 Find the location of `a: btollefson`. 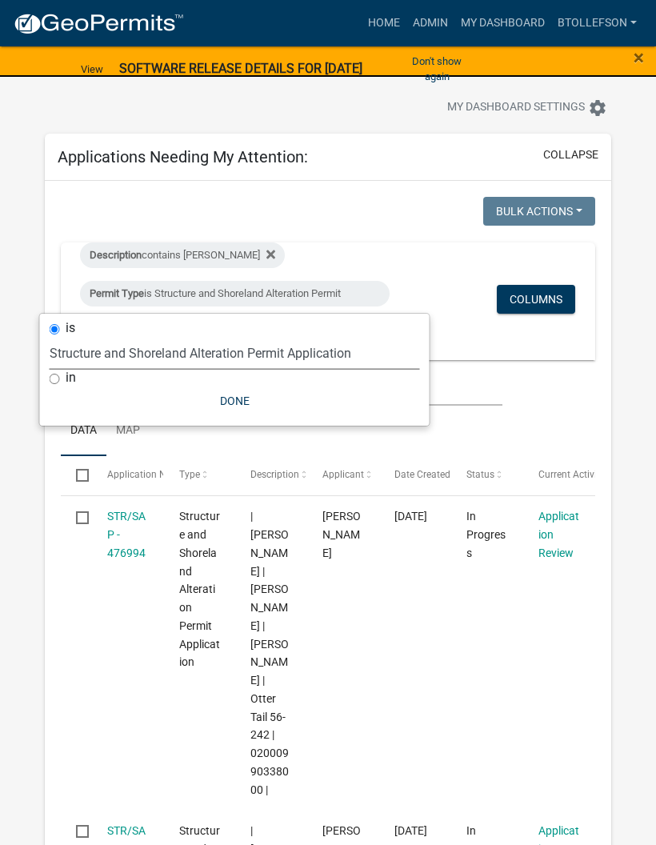

a: btollefson is located at coordinates (597, 23).